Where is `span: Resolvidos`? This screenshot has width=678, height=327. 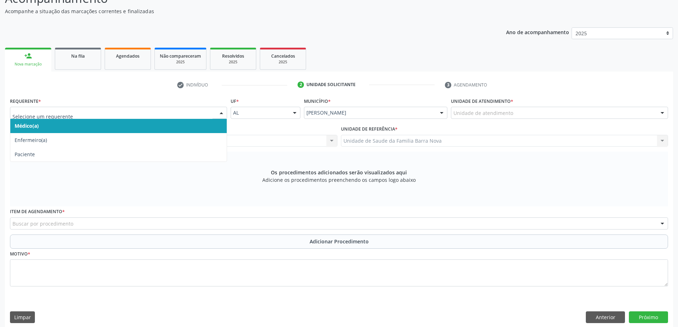
span: Resolvidos is located at coordinates (233, 56).